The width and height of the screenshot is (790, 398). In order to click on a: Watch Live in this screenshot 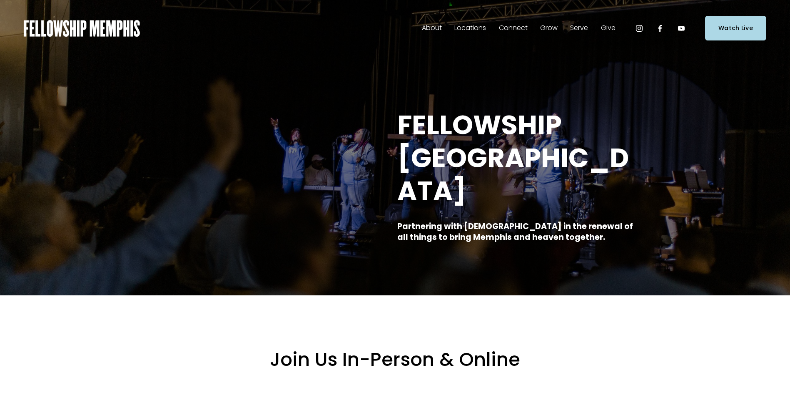, I will do `click(736, 28)`.